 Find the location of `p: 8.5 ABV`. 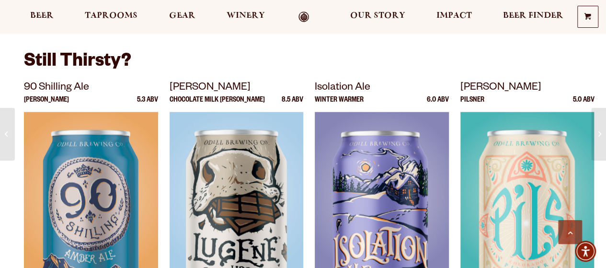

p: 8.5 ABV is located at coordinates (292, 104).